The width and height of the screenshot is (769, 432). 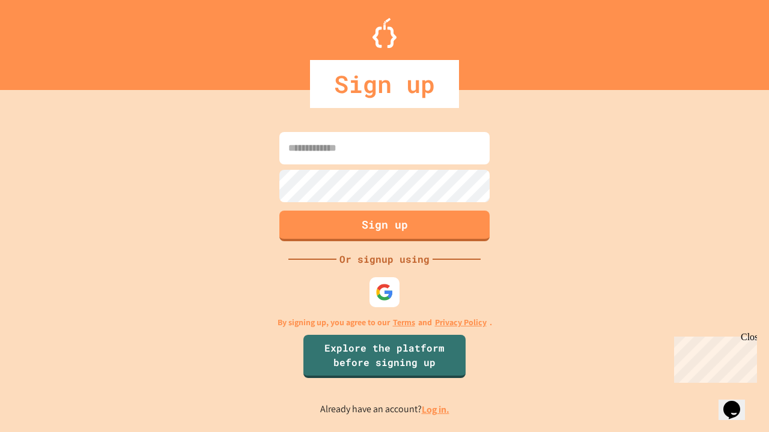 What do you see at coordinates (384, 323) in the screenshot?
I see `p: By signing up, you agree to our and .` at bounding box center [384, 323].